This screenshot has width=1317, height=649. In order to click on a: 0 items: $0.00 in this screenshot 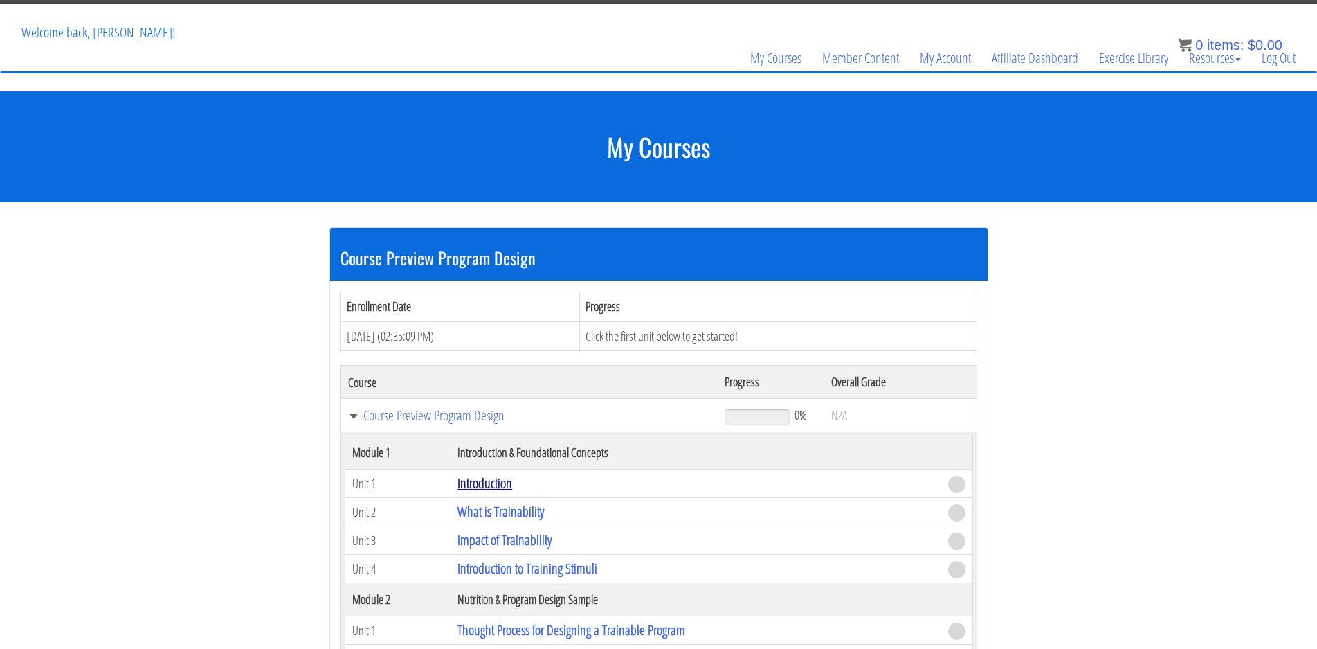, I will do `click(1230, 45)`.